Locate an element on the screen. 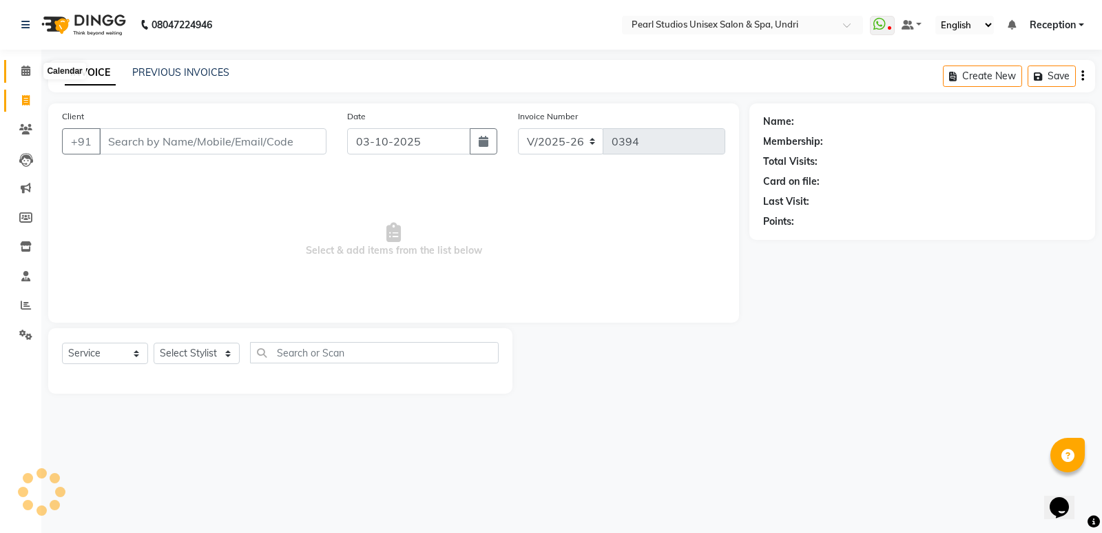 This screenshot has width=1102, height=533. button: Save is located at coordinates (1052, 76).